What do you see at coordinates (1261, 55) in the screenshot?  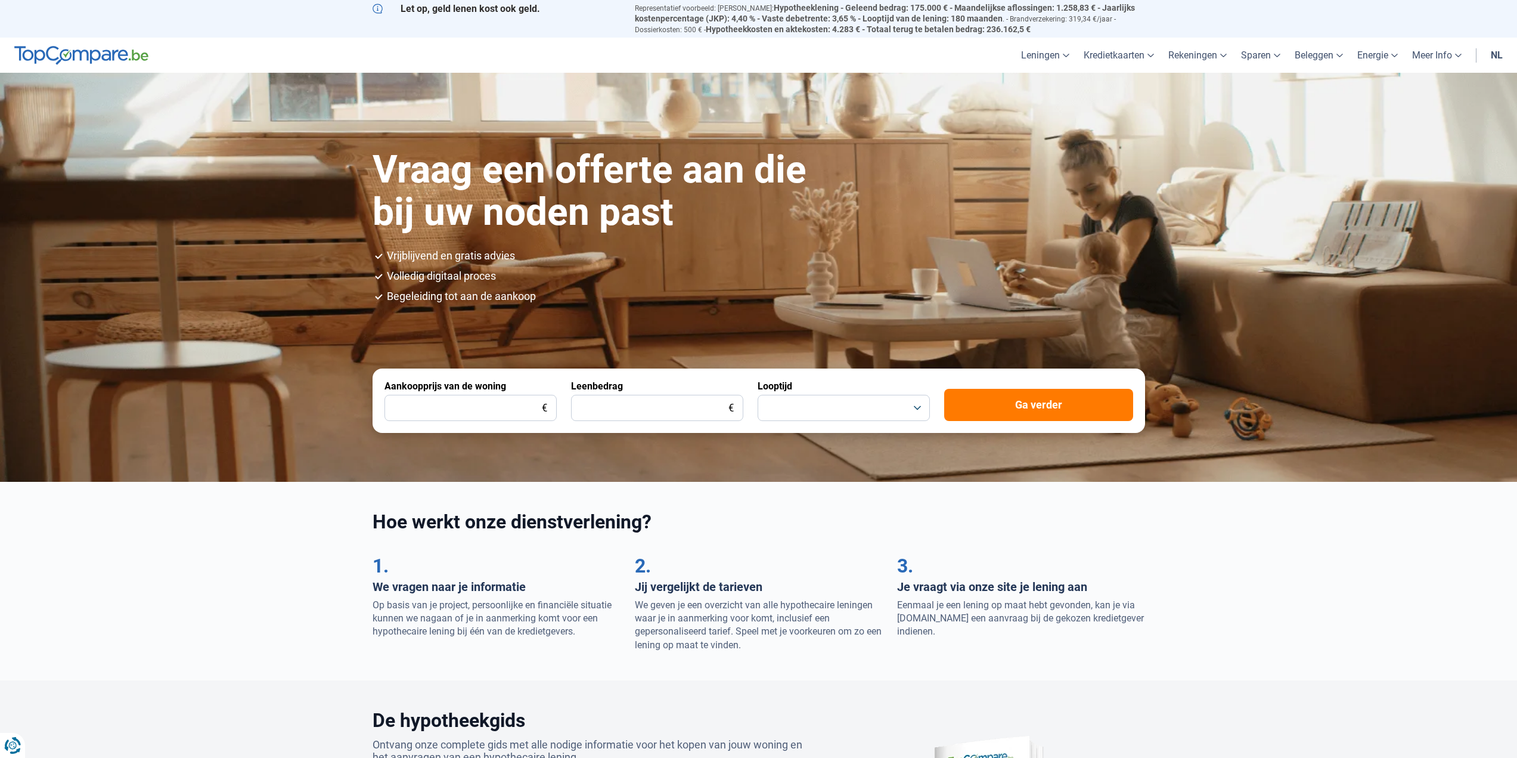 I see `a: Sparen` at bounding box center [1261, 55].